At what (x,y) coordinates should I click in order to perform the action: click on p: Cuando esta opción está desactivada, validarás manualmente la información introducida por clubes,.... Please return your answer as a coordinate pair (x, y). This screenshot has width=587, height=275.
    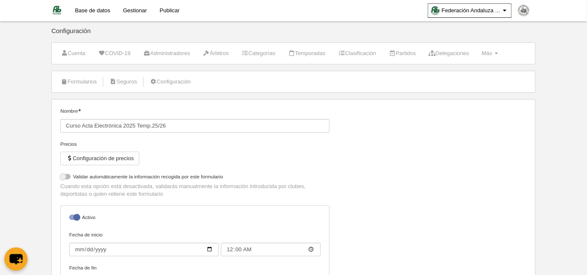
    Looking at the image, I should click on (195, 191).